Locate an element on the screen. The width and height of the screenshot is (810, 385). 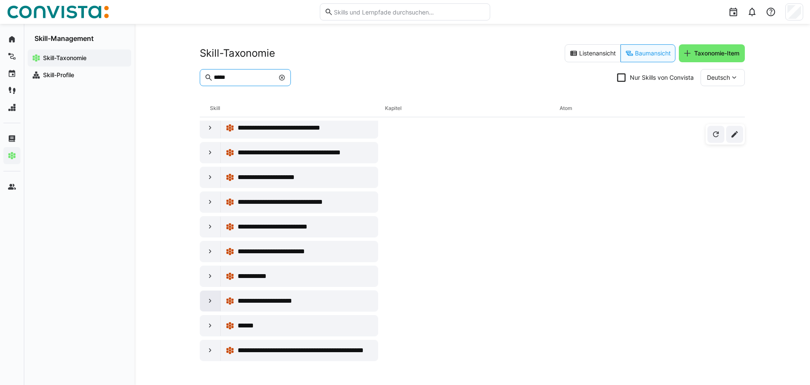
eds-button-option: Baumansicht is located at coordinates (648, 53).